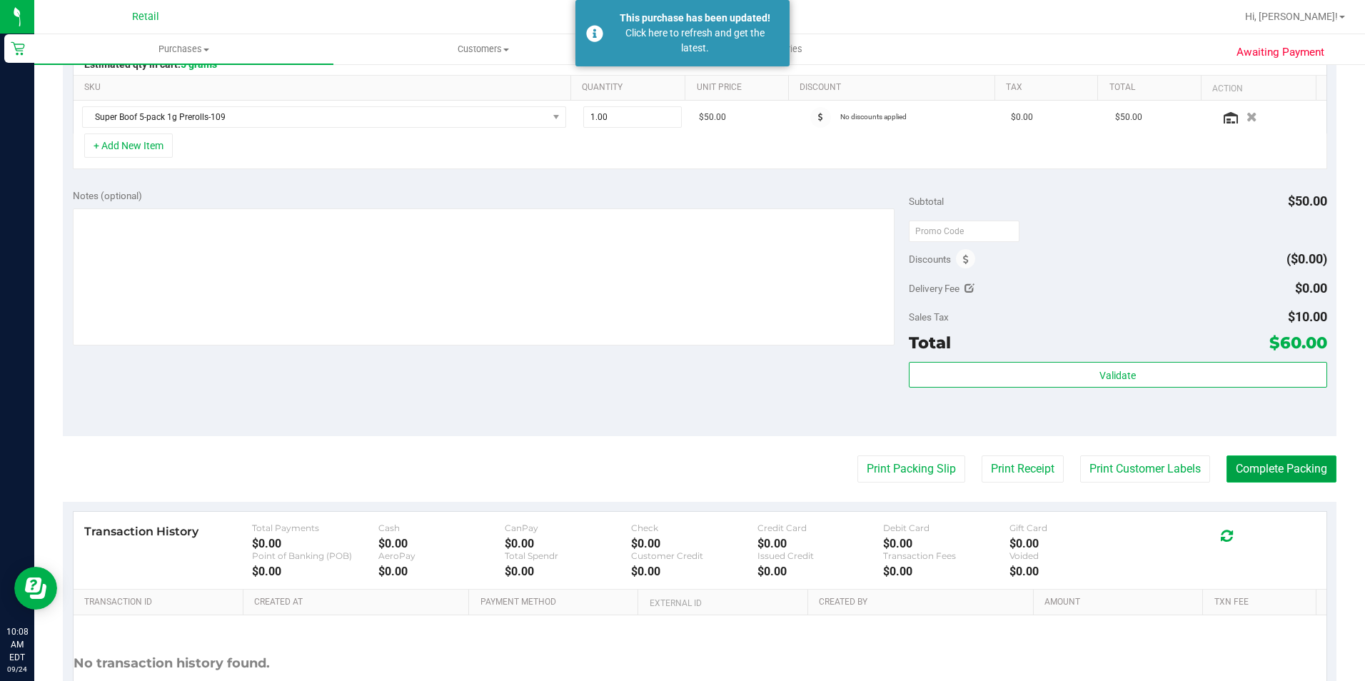 Image resolution: width=1365 pixels, height=681 pixels. I want to click on div: Total Spendr, so click(568, 555).